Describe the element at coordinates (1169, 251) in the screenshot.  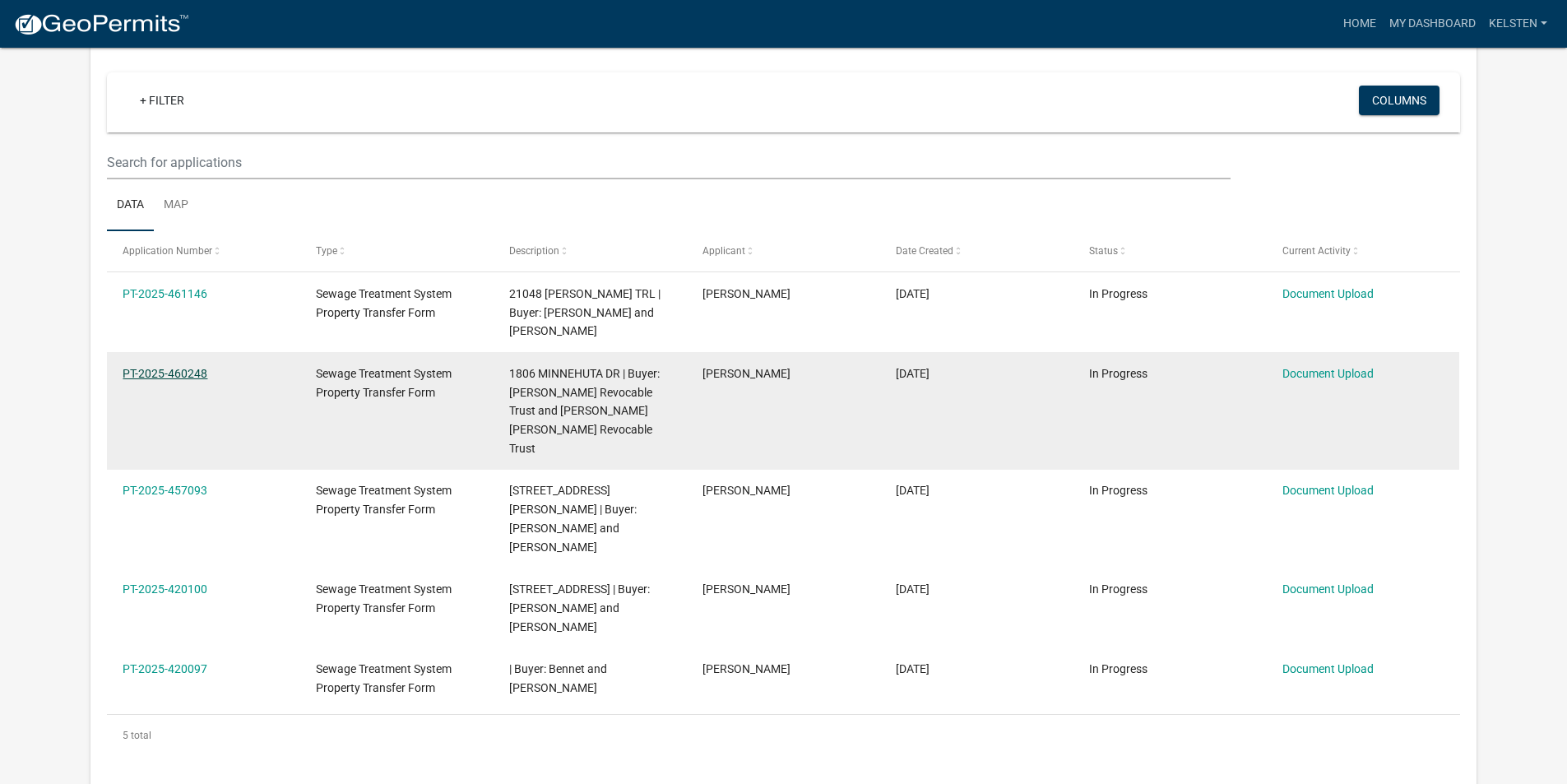
I see `datatable-header-cell: Status` at that location.